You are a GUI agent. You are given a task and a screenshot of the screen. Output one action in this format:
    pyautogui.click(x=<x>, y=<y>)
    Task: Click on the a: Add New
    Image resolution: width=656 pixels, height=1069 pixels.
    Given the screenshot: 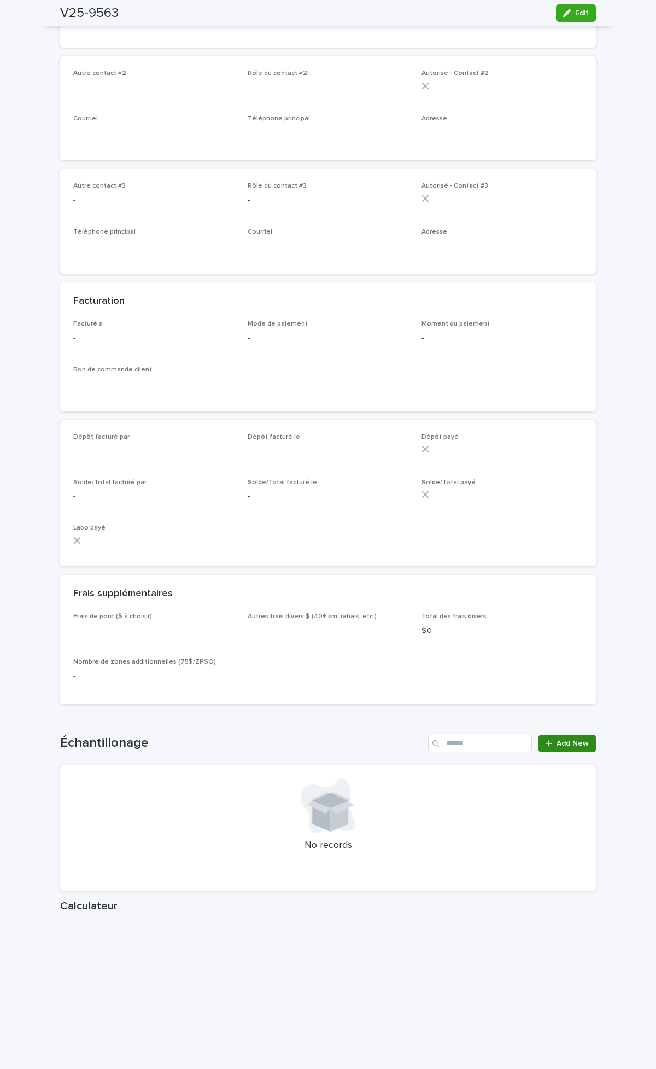 What is the action you would take?
    pyautogui.click(x=567, y=743)
    